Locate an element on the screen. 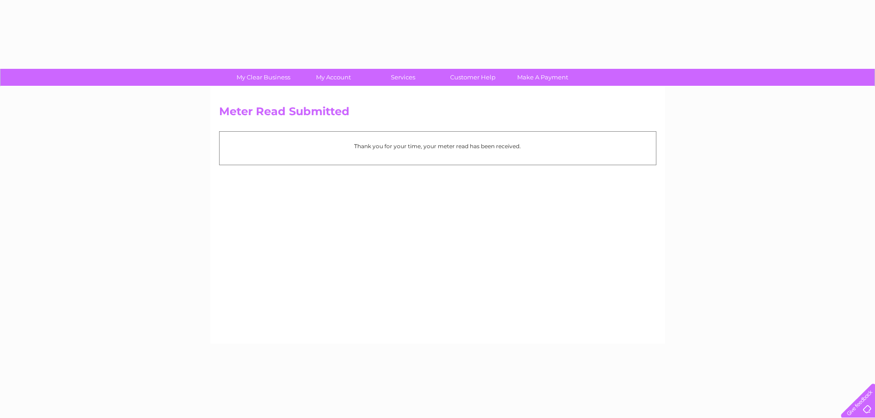  a: Services is located at coordinates (403, 77).